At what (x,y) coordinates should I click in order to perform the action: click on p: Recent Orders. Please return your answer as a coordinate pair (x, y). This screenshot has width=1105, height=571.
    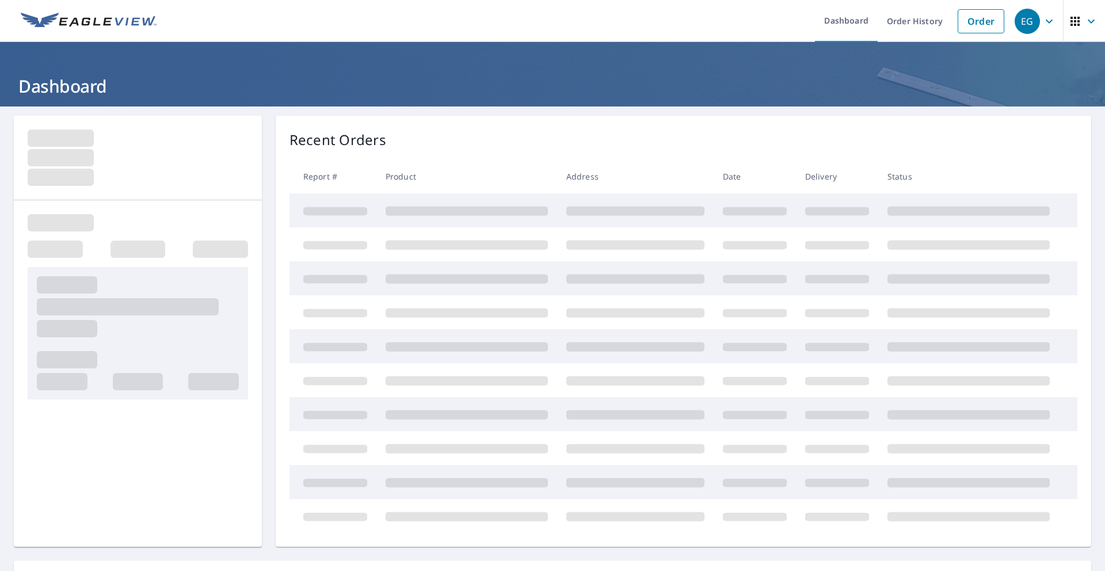
    Looking at the image, I should click on (338, 140).